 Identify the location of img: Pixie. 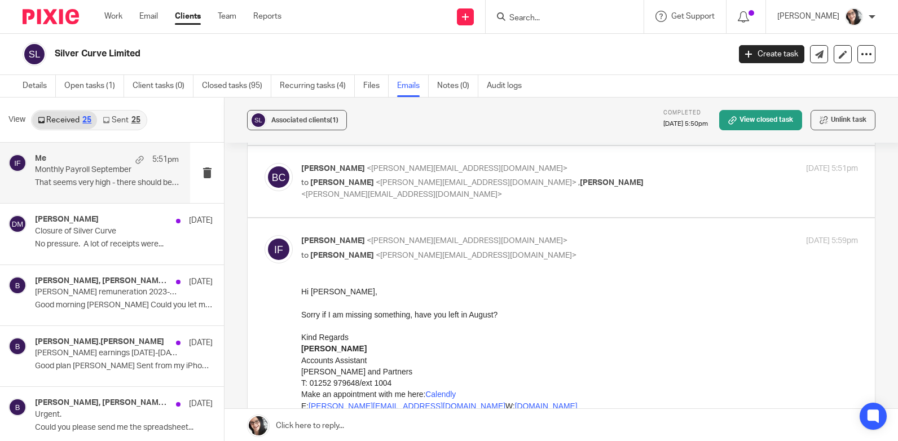
(51, 16).